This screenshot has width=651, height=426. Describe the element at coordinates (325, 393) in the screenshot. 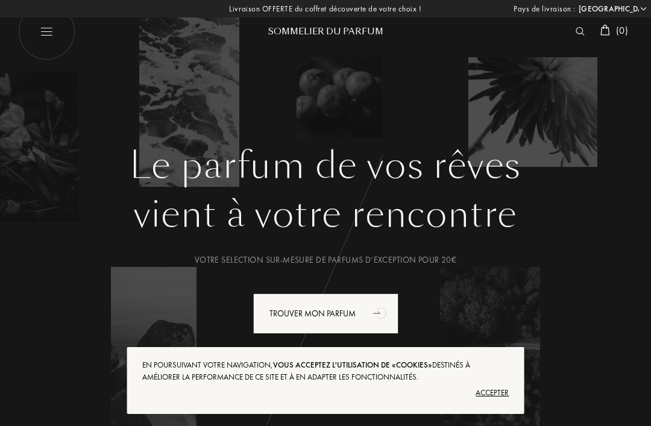

I see `div: Accepter` at that location.